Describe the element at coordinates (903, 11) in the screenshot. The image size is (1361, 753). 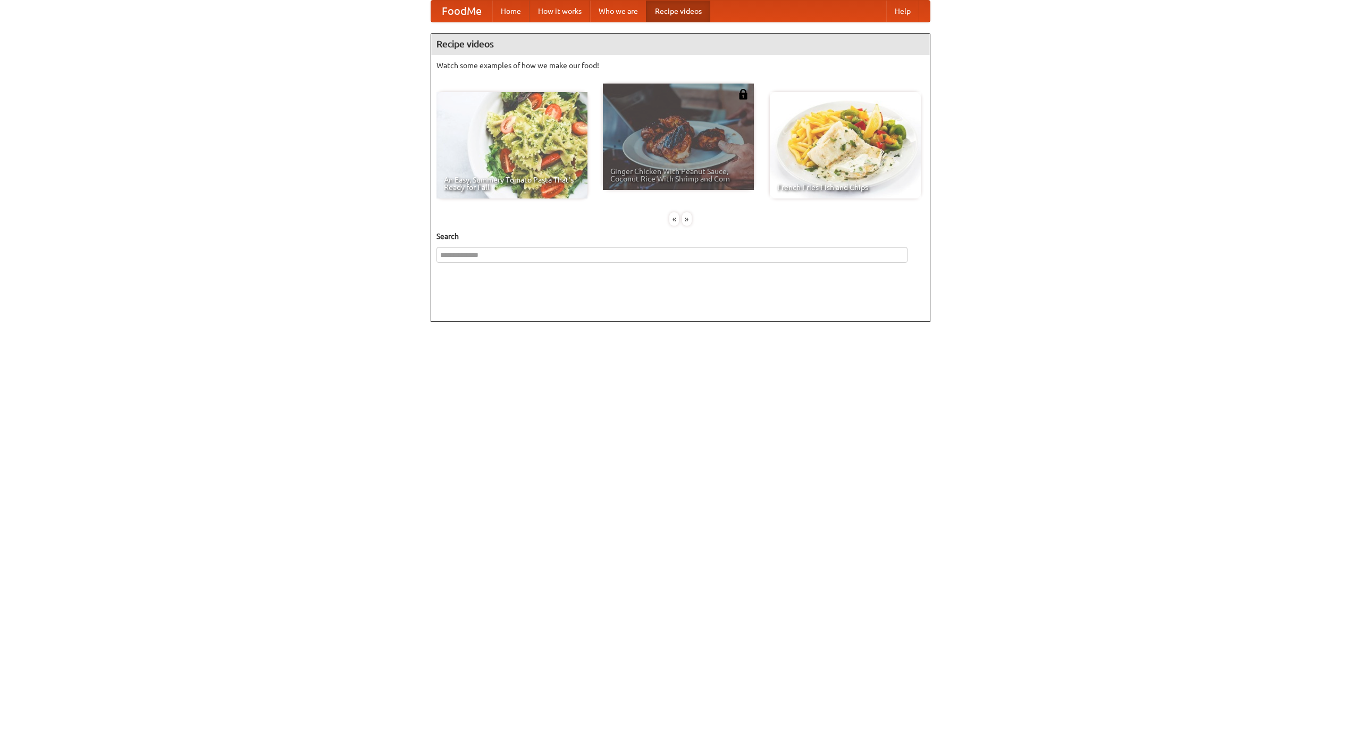
I see `a: Help` at that location.